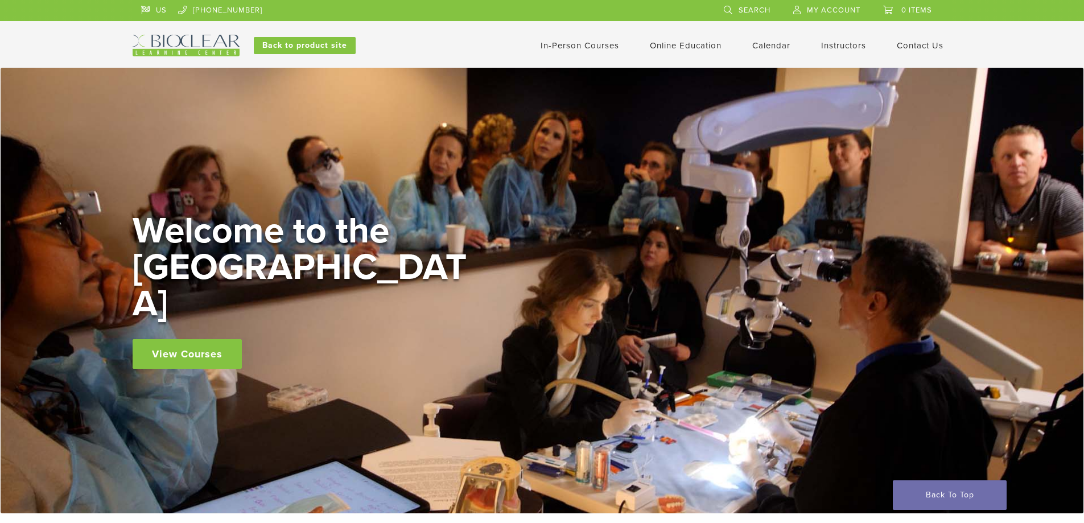 The width and height of the screenshot is (1084, 523). Describe the element at coordinates (686, 46) in the screenshot. I see `a: Online Education` at that location.